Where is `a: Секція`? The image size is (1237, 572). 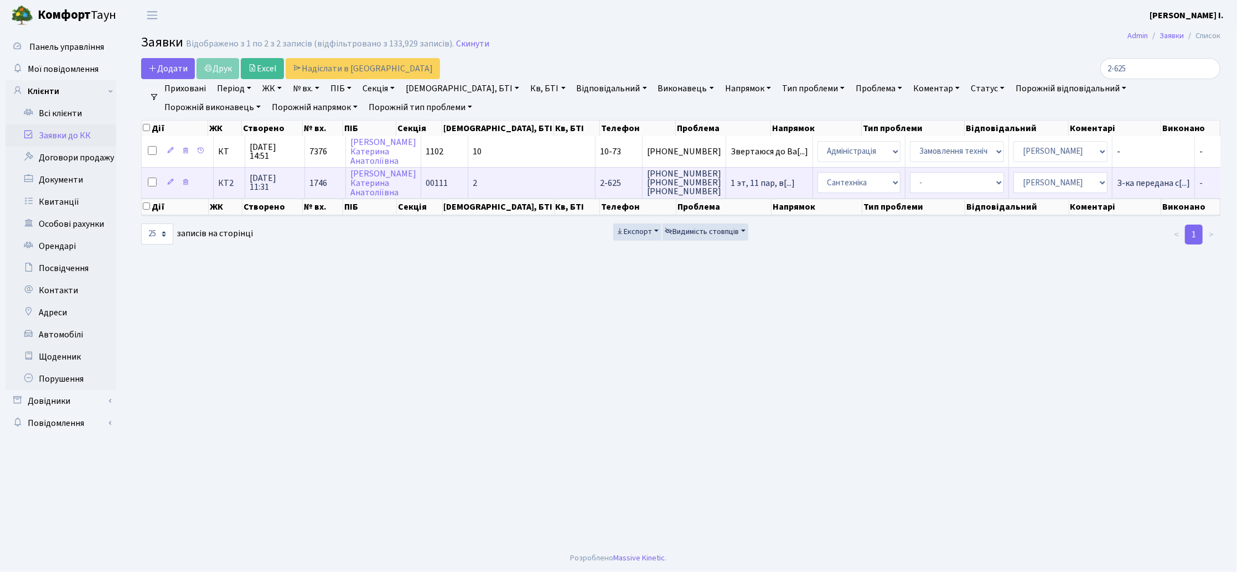
a: Секція is located at coordinates (379, 89).